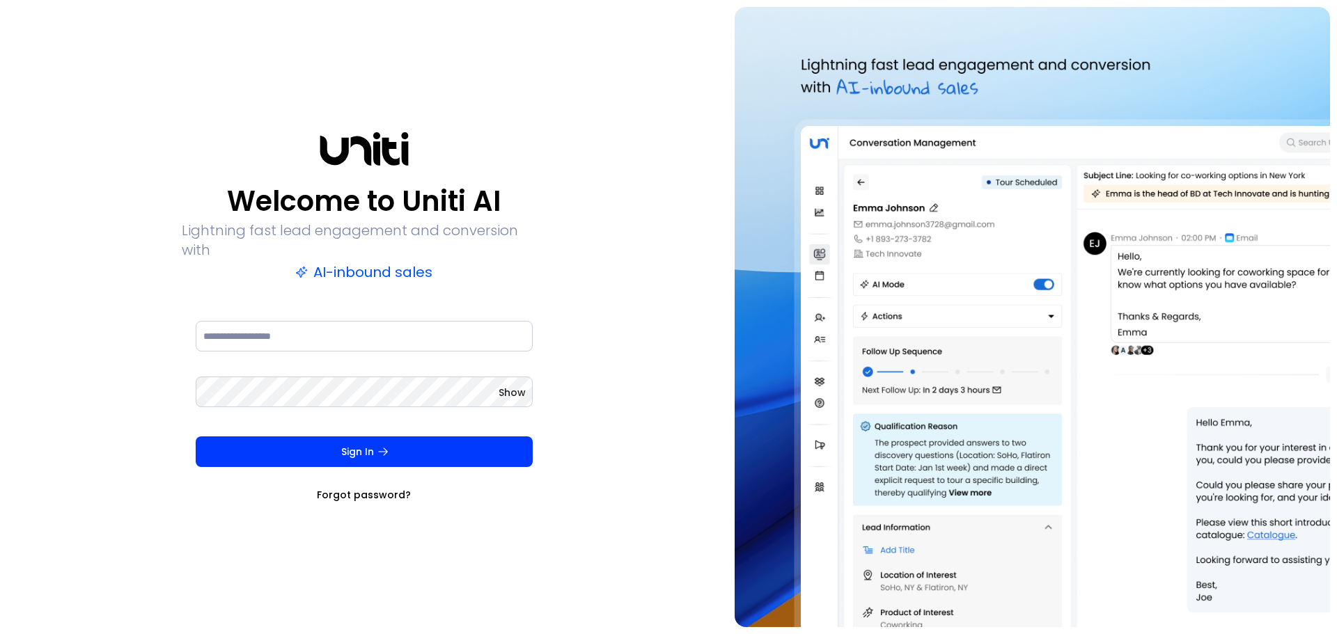  What do you see at coordinates (363, 272) in the screenshot?
I see `p: AI-inbound sales` at bounding box center [363, 272].